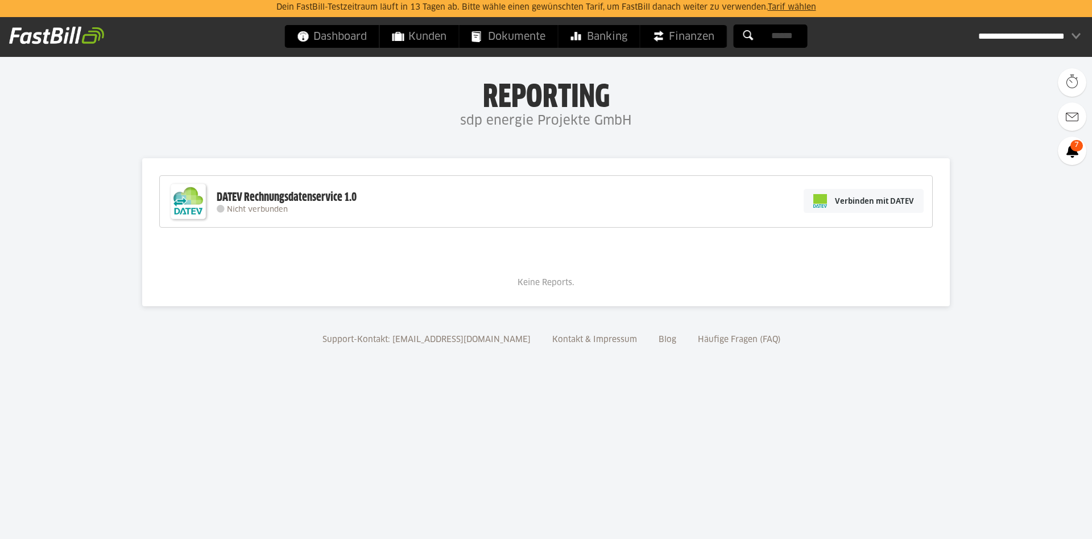 The image size is (1092, 539). What do you see at coordinates (599, 36) in the screenshot?
I see `span: Banking` at bounding box center [599, 36].